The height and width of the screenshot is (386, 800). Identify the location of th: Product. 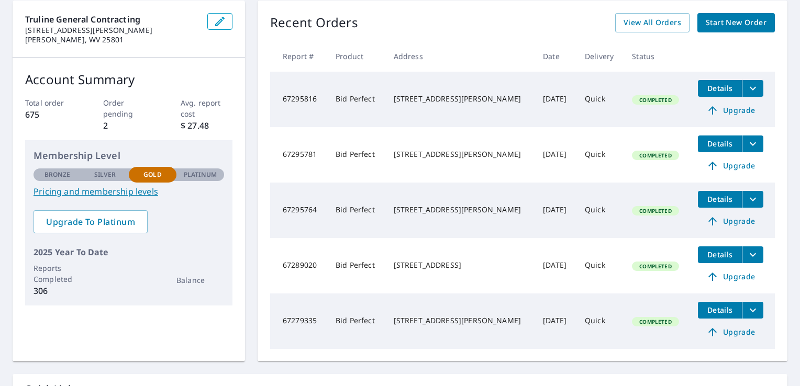
(356, 56).